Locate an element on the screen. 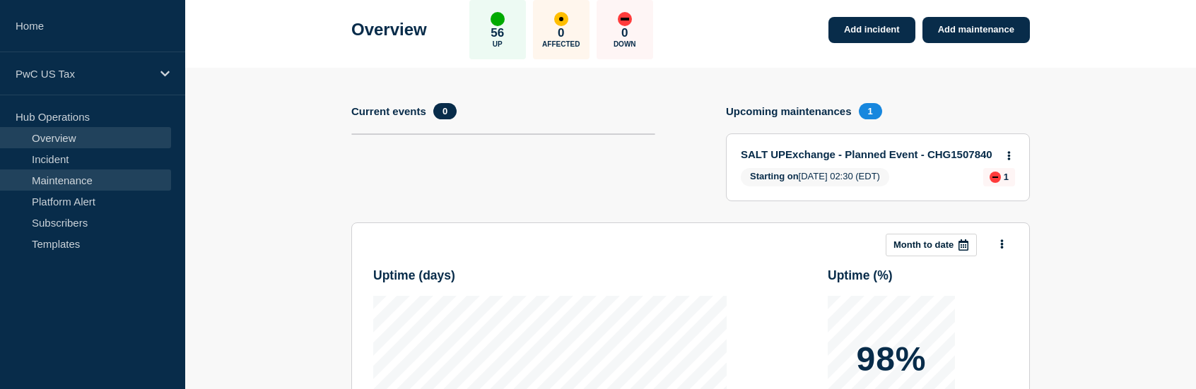  button: Month to date is located at coordinates (931, 245).